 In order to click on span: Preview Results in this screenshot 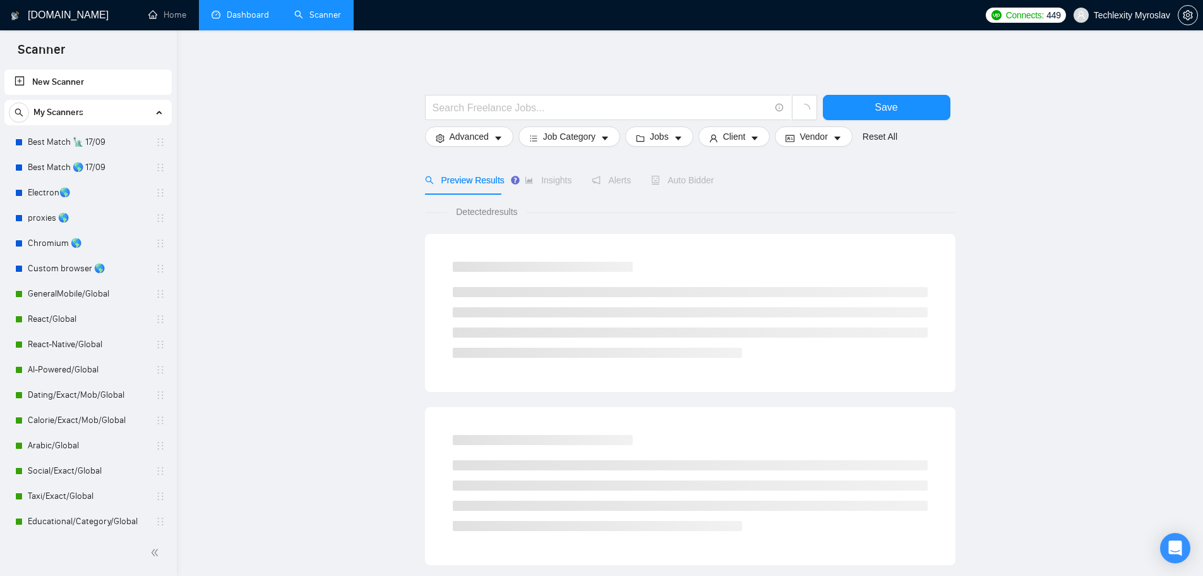, I will do `click(465, 180)`.